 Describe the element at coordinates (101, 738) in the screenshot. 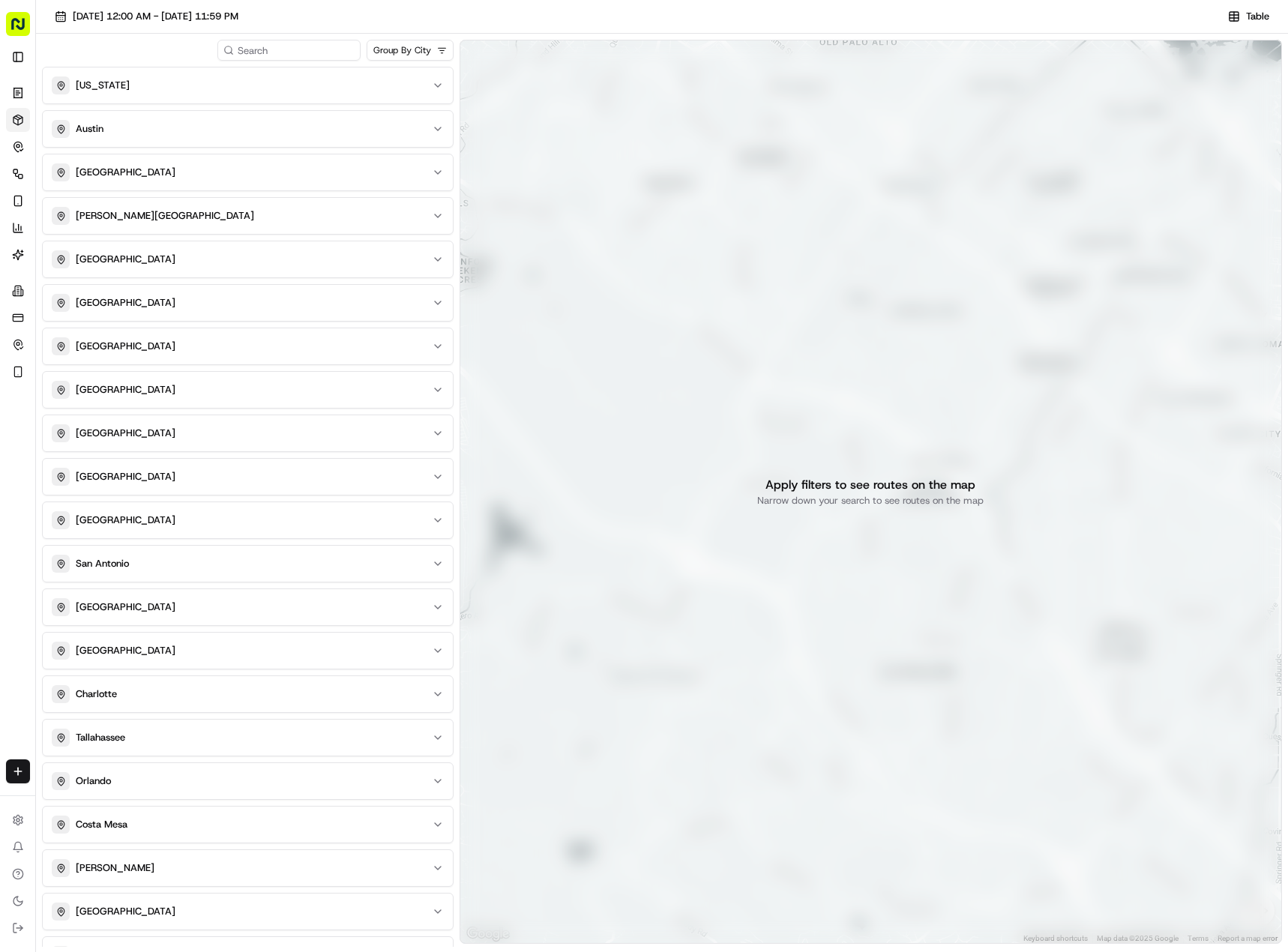

I see `p: Tallahassee` at that location.